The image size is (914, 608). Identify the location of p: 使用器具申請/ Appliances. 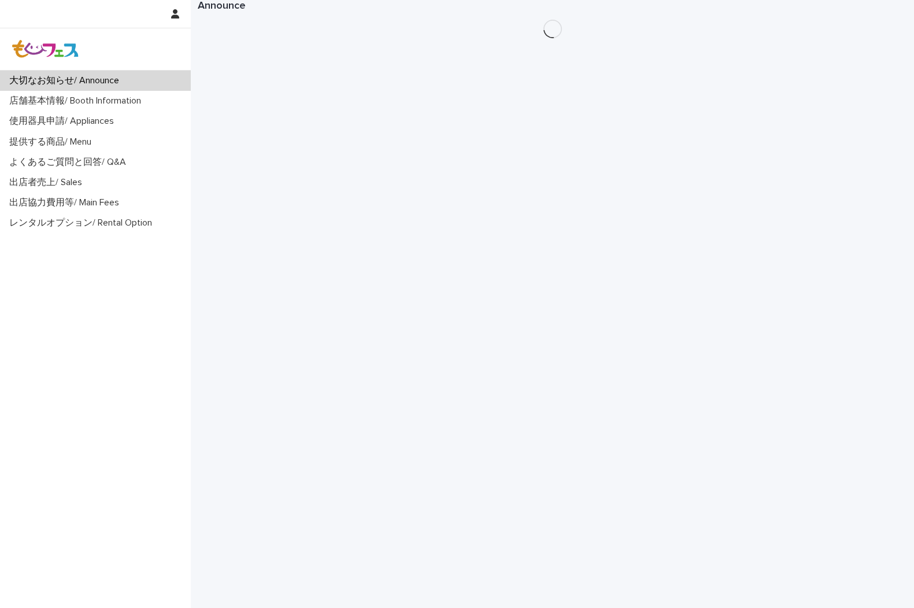
(64, 121).